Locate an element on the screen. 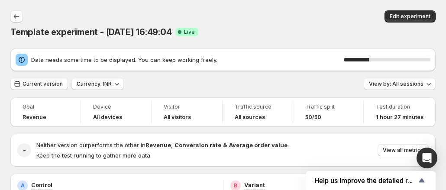  span: Neither version outperforms the other in . is located at coordinates (162, 145).